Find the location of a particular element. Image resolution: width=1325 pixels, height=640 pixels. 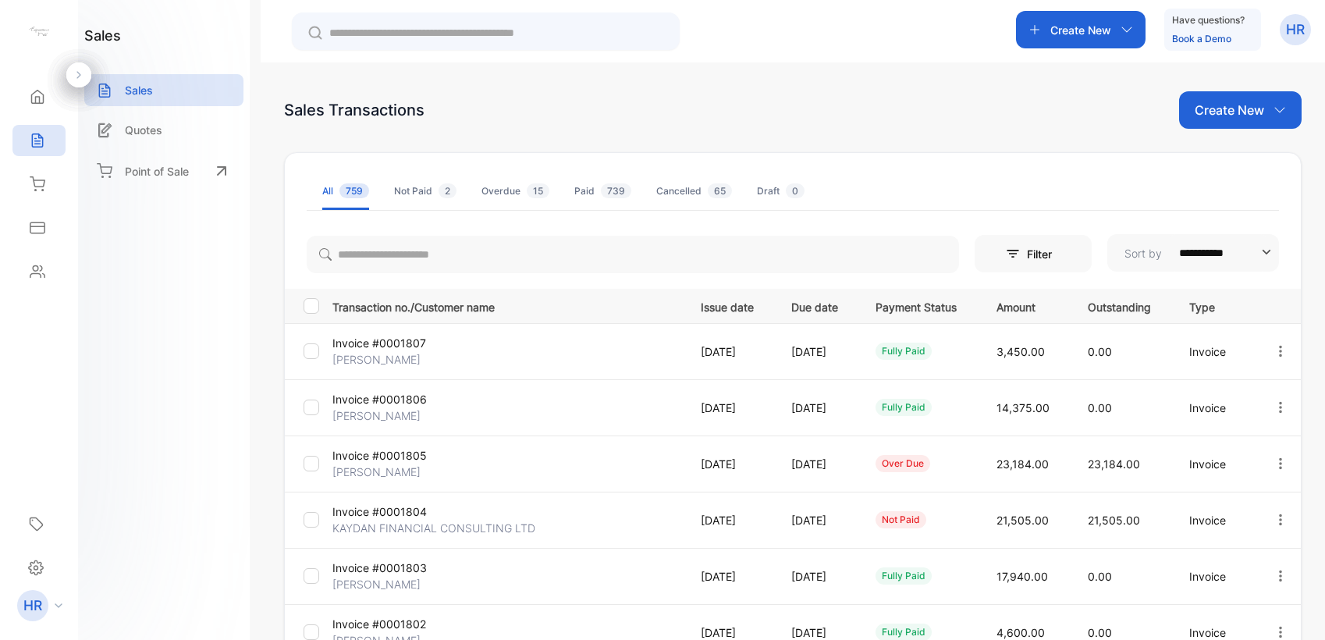

p: Point of Sale is located at coordinates (157, 171).